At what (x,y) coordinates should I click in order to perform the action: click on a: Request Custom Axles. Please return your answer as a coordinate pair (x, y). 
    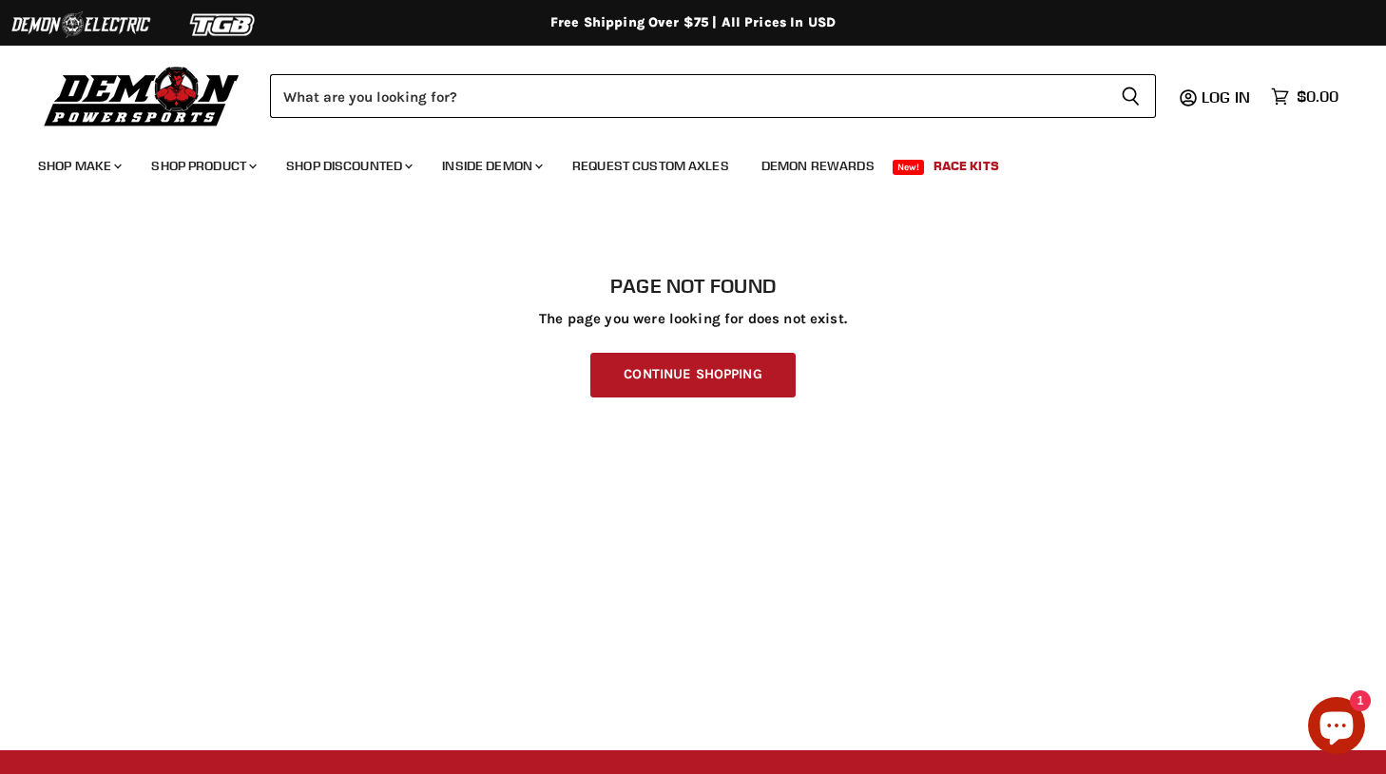
    Looking at the image, I should click on (650, 165).